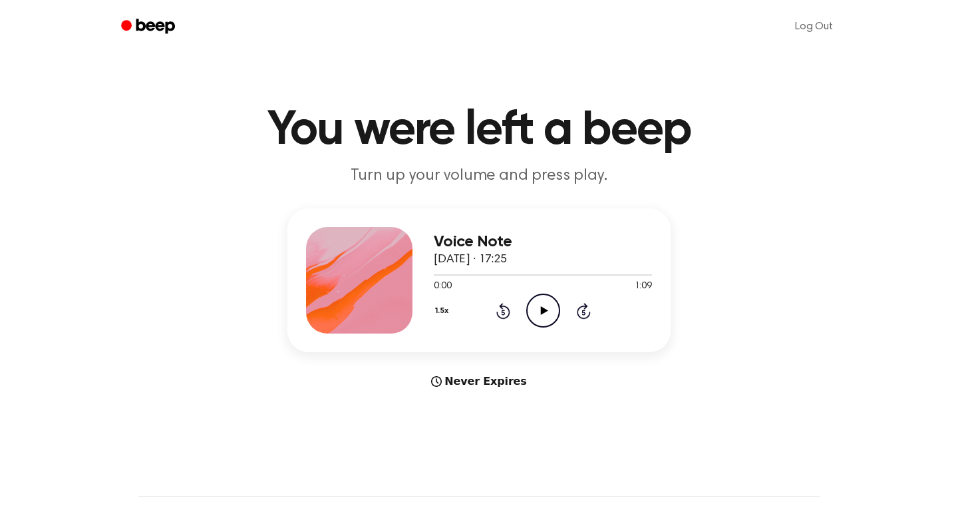  I want to click on div: Never Expires, so click(479, 381).